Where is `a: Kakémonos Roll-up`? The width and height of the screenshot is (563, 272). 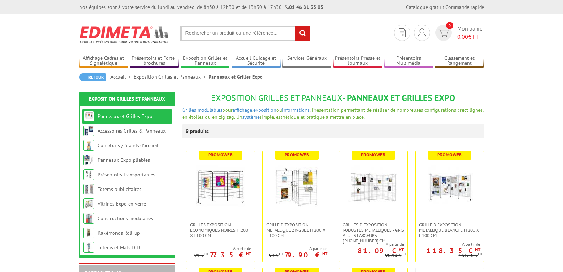 a: Kakémonos Roll-up is located at coordinates (119, 233).